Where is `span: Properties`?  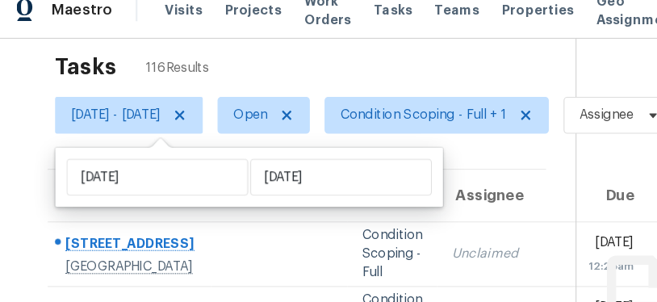 span: Properties is located at coordinates (480, 26).